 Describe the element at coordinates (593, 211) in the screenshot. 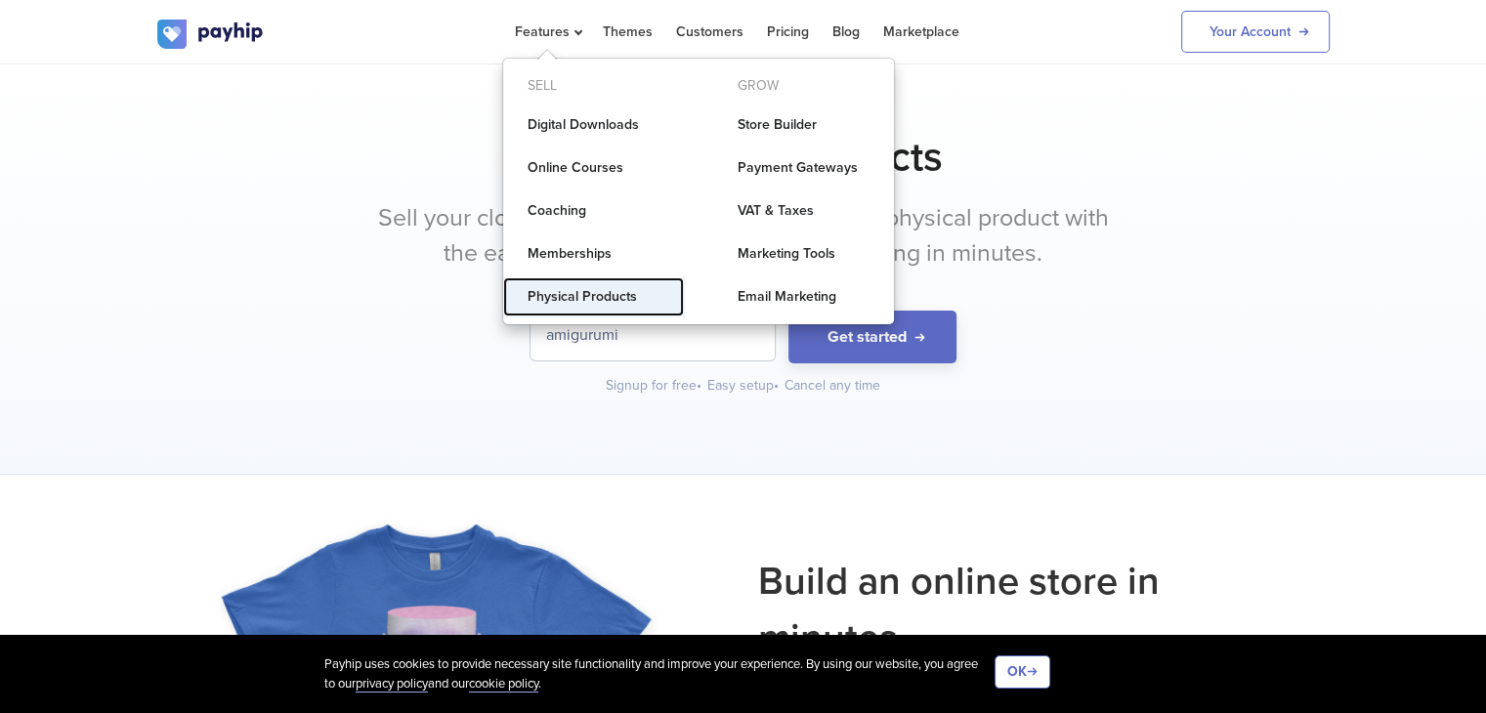

I see `a: Coaching` at that location.